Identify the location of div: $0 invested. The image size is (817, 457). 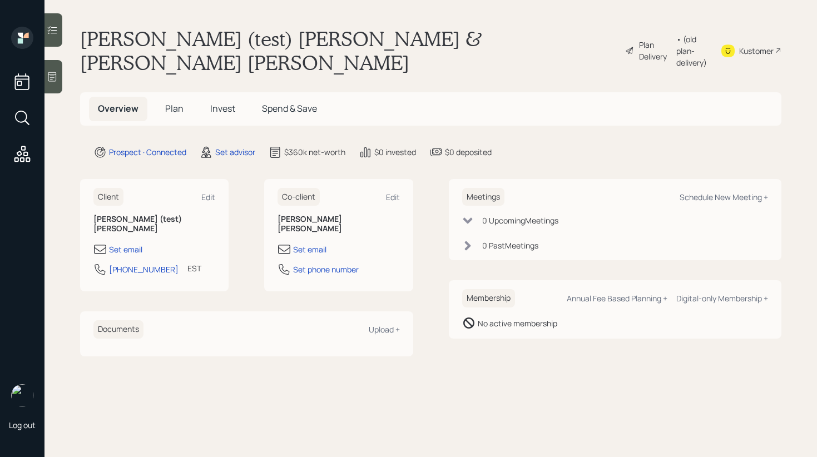
(395, 152).